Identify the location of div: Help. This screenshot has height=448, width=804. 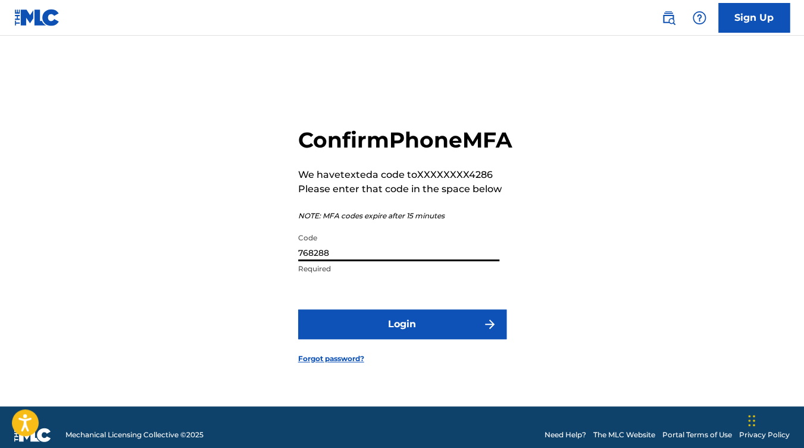
(699, 18).